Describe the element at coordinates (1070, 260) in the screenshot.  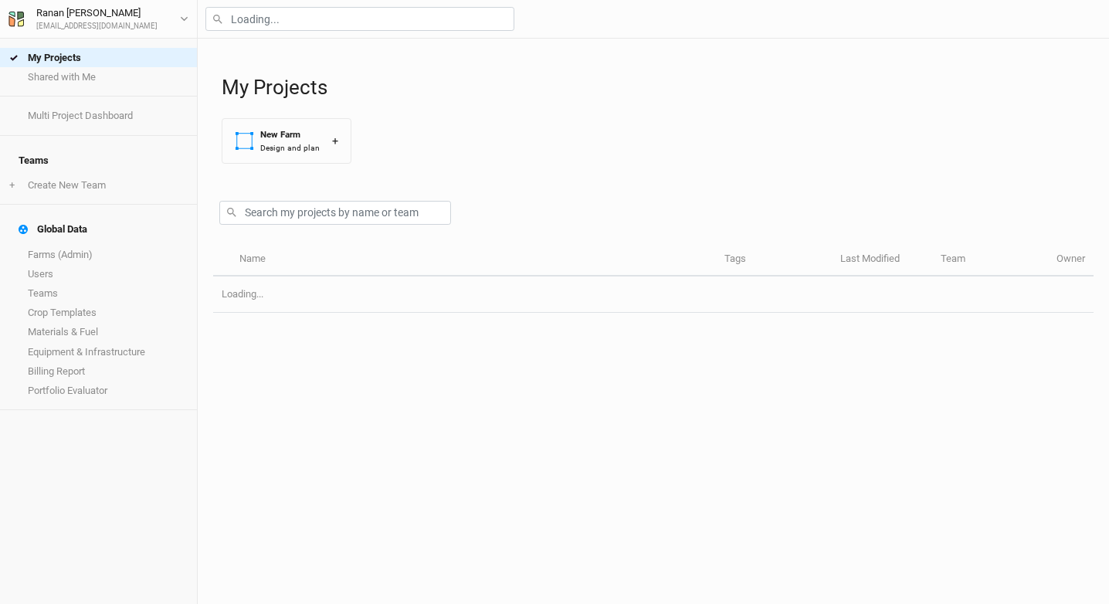
I see `th: Owner` at that location.